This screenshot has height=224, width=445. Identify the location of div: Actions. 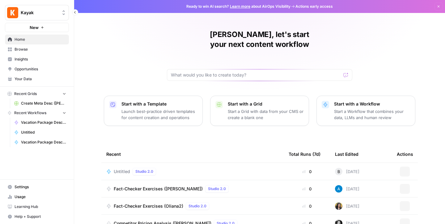
(405, 154).